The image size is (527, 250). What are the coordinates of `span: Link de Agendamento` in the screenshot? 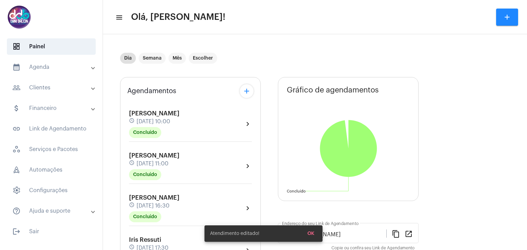 It's located at (51, 129).